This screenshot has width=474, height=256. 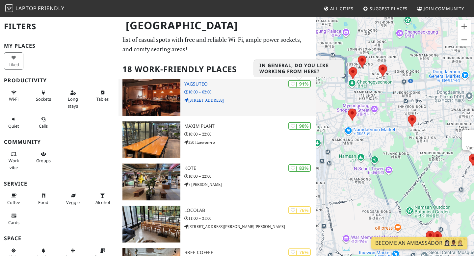 I want to click on img: LaptopFriendly, so click(x=9, y=8).